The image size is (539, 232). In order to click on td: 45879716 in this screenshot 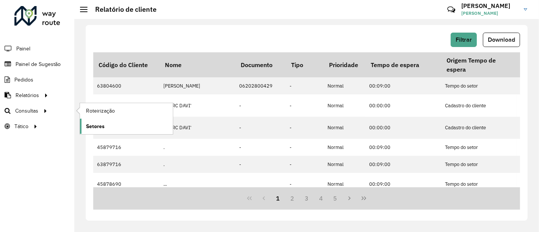, I will do `click(126, 147)`.